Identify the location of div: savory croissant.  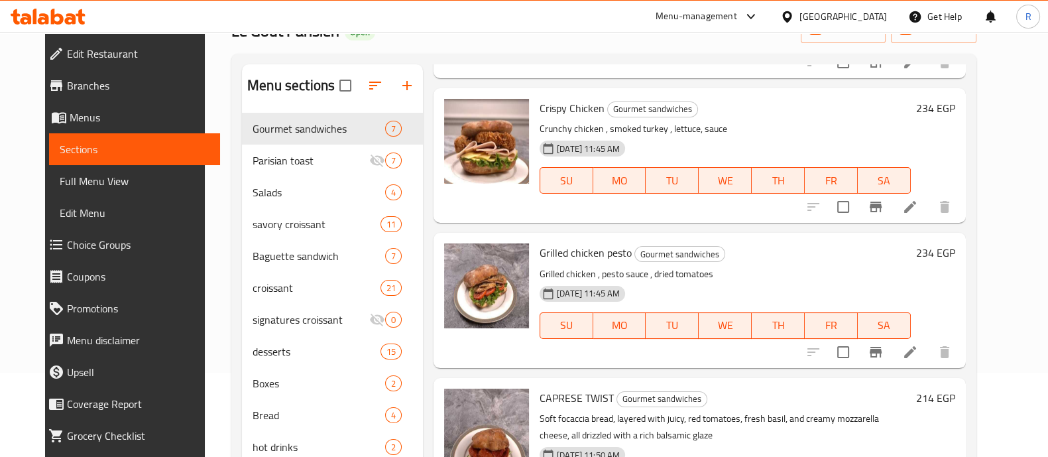
(316, 224).